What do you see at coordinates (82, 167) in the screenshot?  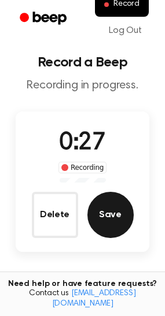 I see `div: Recording` at bounding box center [82, 167].